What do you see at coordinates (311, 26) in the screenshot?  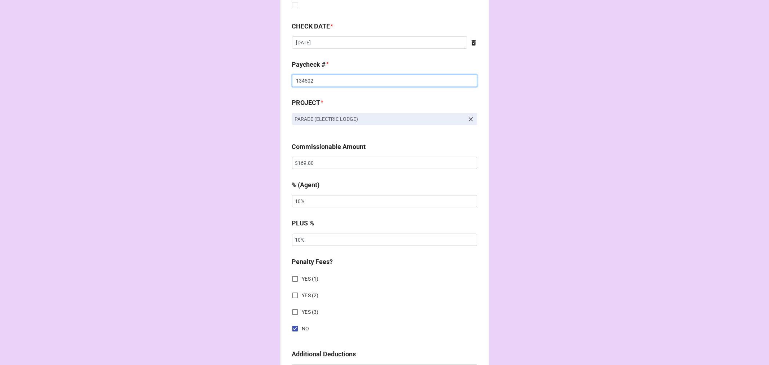 I see `label: CHECK DATE` at bounding box center [311, 26].